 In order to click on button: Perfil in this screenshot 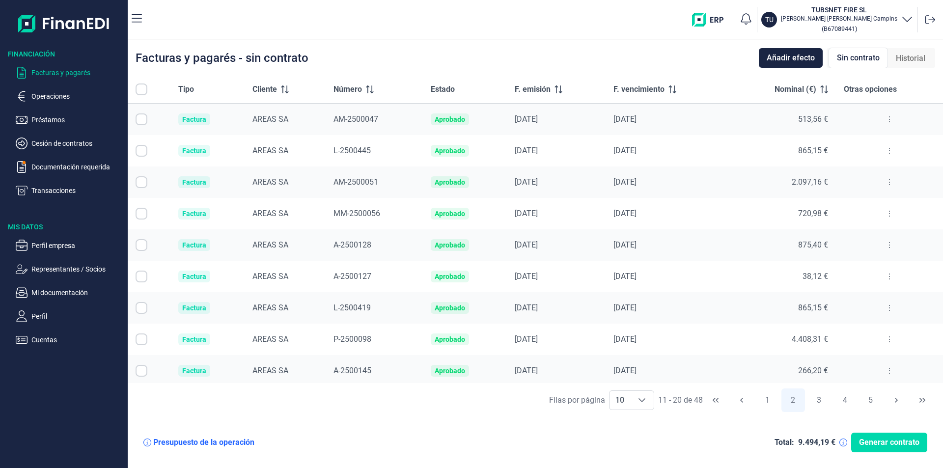, I will do `click(70, 316)`.